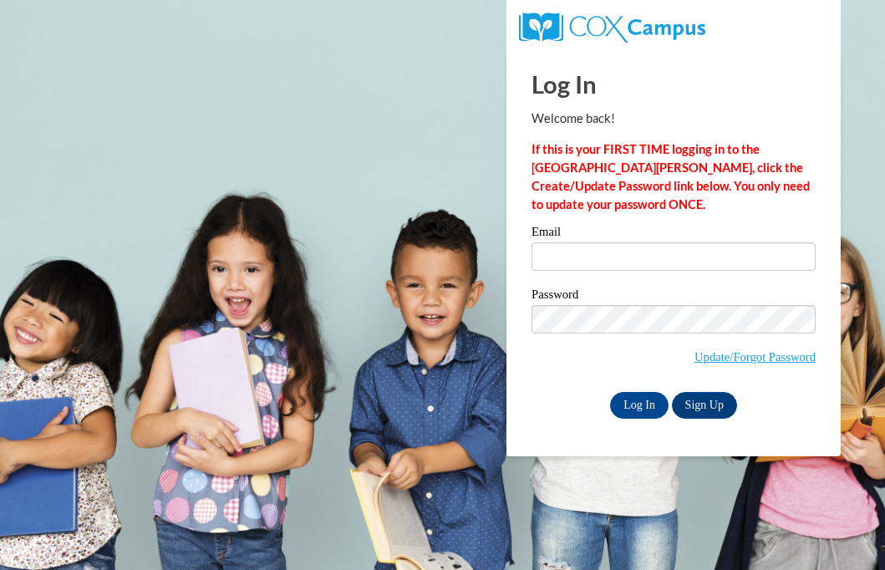 The image size is (885, 570). Describe the element at coordinates (673, 297) in the screenshot. I see `label: Password` at that location.